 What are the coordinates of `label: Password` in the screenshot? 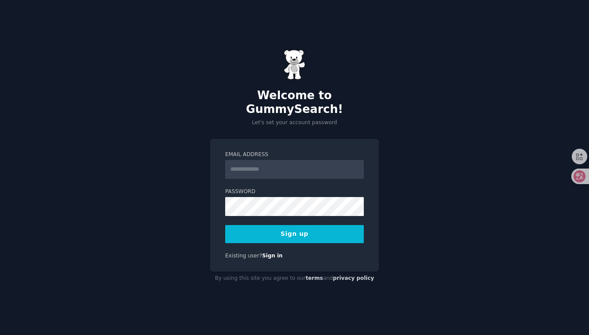 It's located at (295, 192).